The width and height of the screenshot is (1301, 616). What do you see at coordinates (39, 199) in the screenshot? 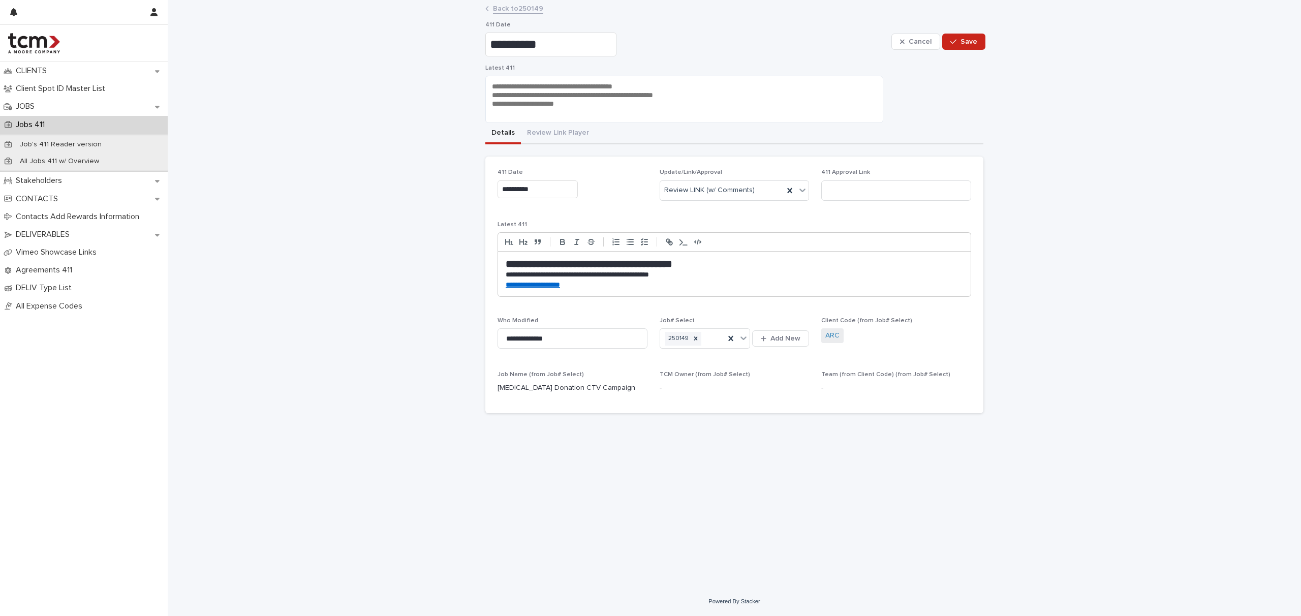
I see `p: CONTACTS` at bounding box center [39, 199].